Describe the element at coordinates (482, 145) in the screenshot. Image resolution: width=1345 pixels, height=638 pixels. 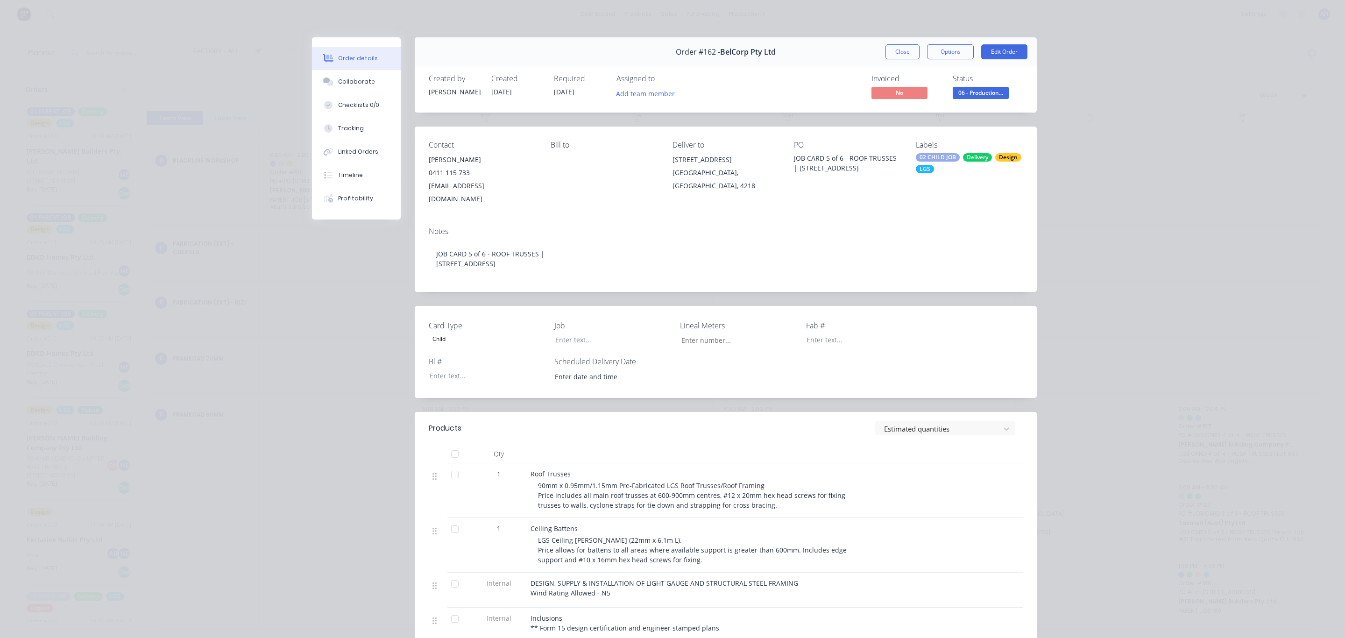
I see `div: Contact` at that location.